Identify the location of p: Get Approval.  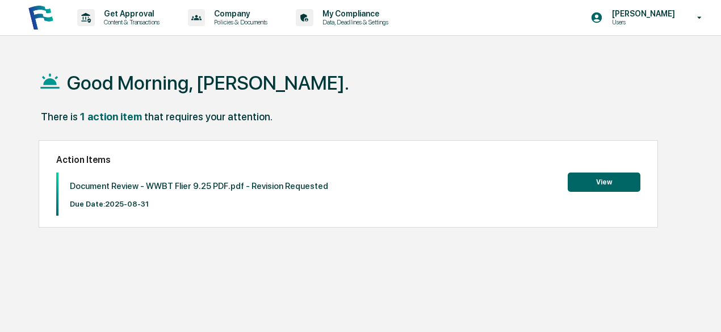
(130, 14).